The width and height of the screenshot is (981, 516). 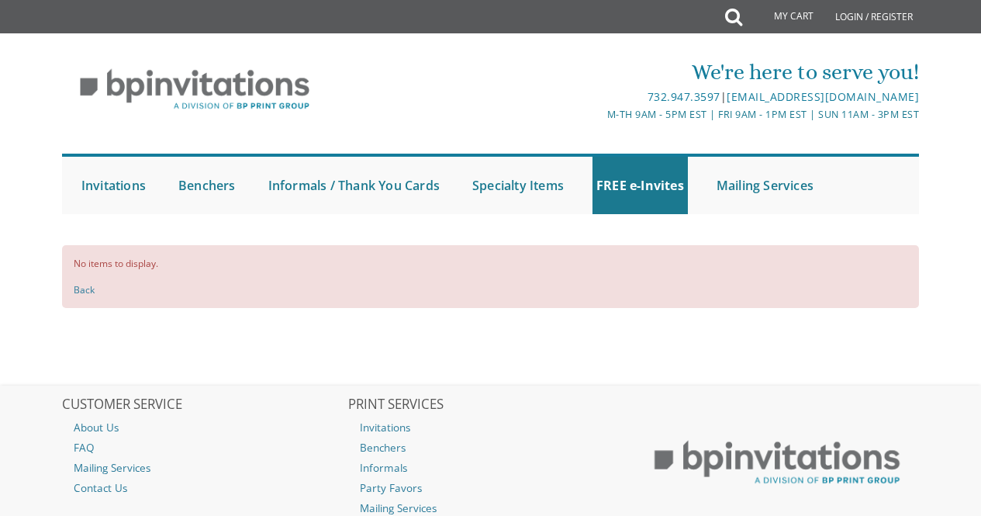 I want to click on a: Back, so click(x=84, y=289).